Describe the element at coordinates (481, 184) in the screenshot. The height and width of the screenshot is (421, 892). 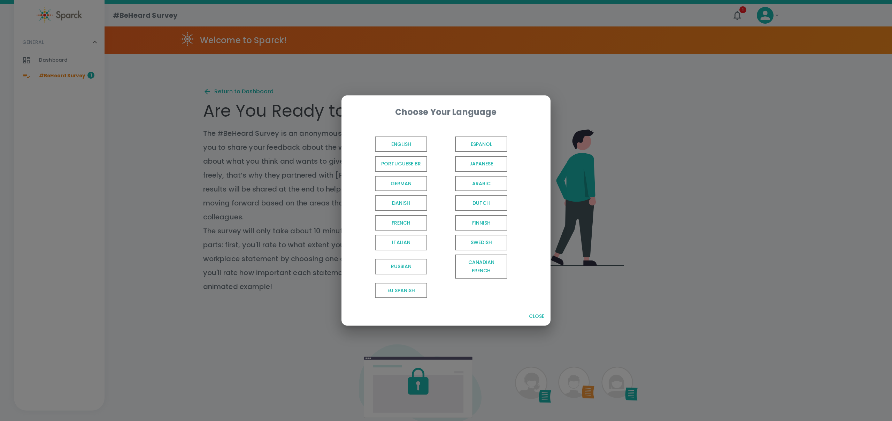
I see `span: Arabic` at that location.